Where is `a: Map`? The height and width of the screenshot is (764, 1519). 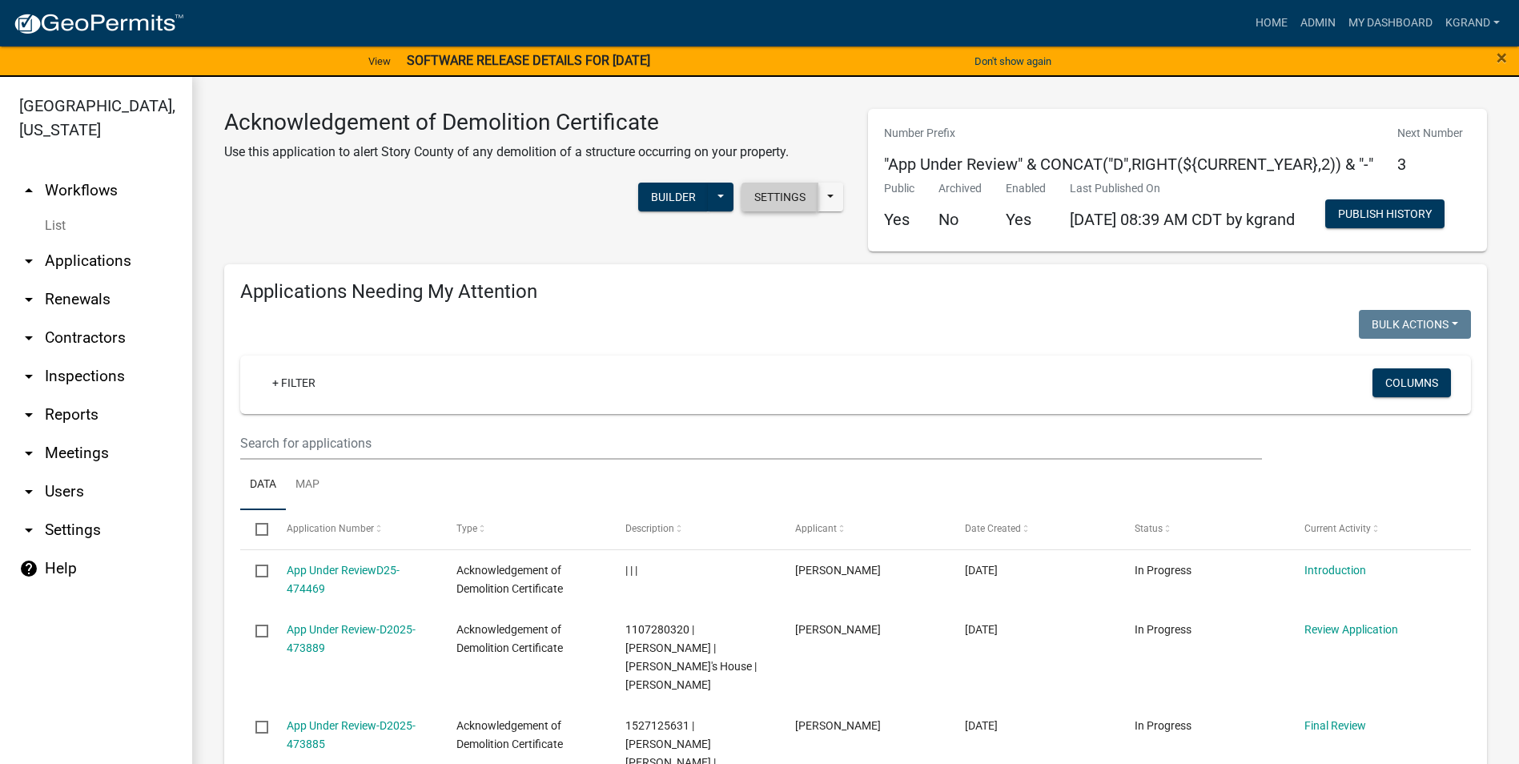 a: Map is located at coordinates (307, 485).